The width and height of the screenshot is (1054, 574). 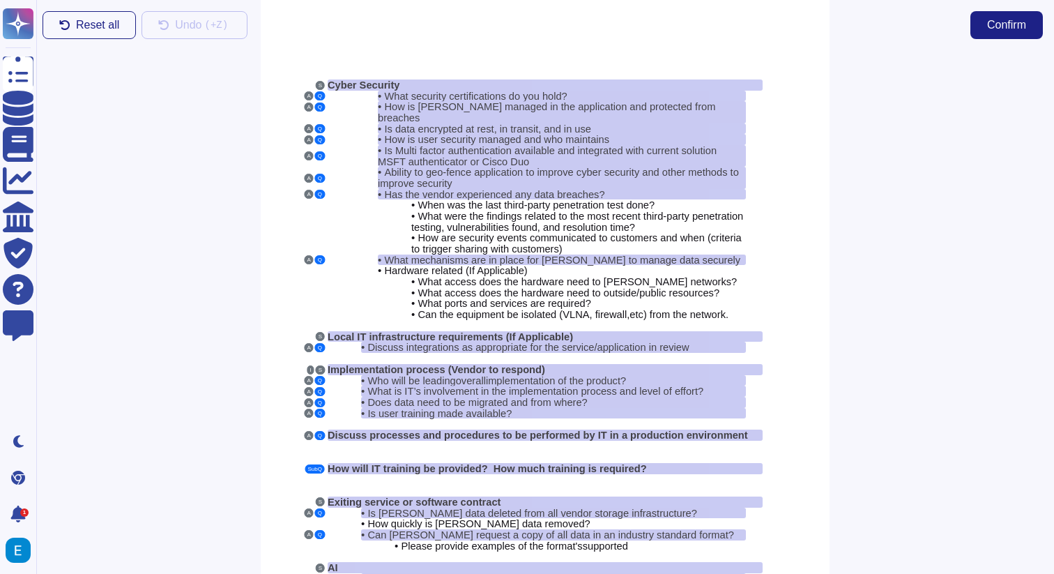 What do you see at coordinates (18, 550) in the screenshot?
I see `img: user` at bounding box center [18, 550].